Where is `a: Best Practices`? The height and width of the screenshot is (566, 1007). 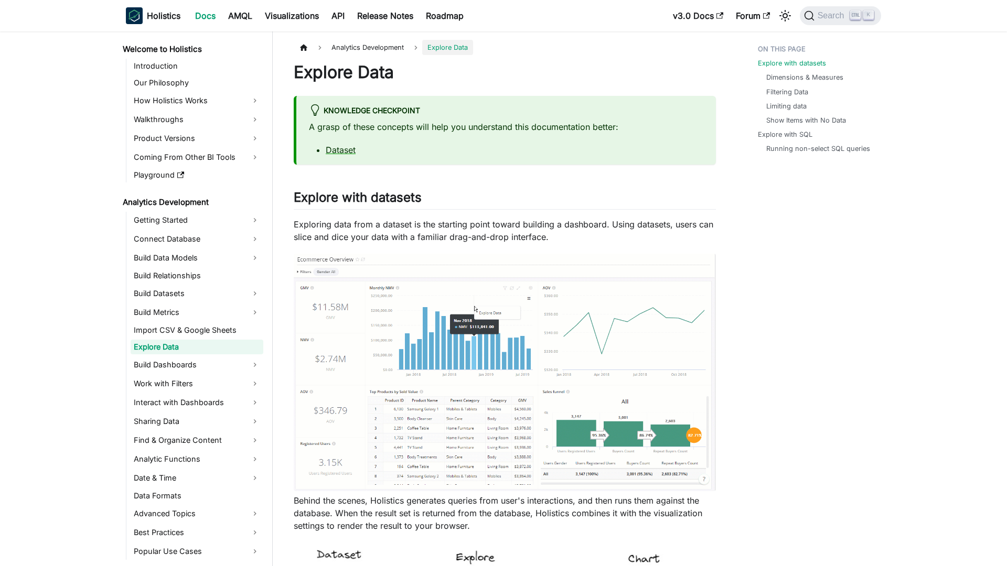 a: Best Practices is located at coordinates (197, 533).